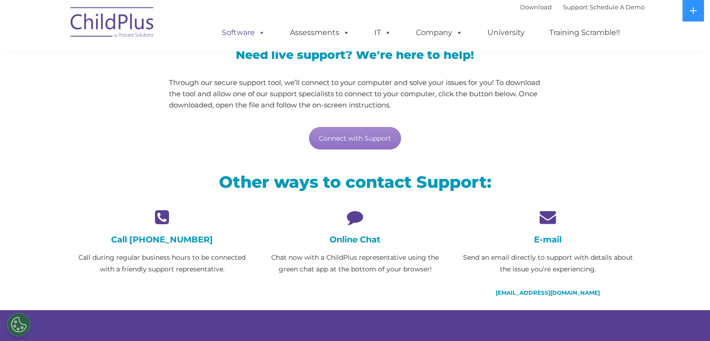 The height and width of the screenshot is (341, 710). Describe the element at coordinates (585, 33) in the screenshot. I see `a: Training Scramble!!` at that location.